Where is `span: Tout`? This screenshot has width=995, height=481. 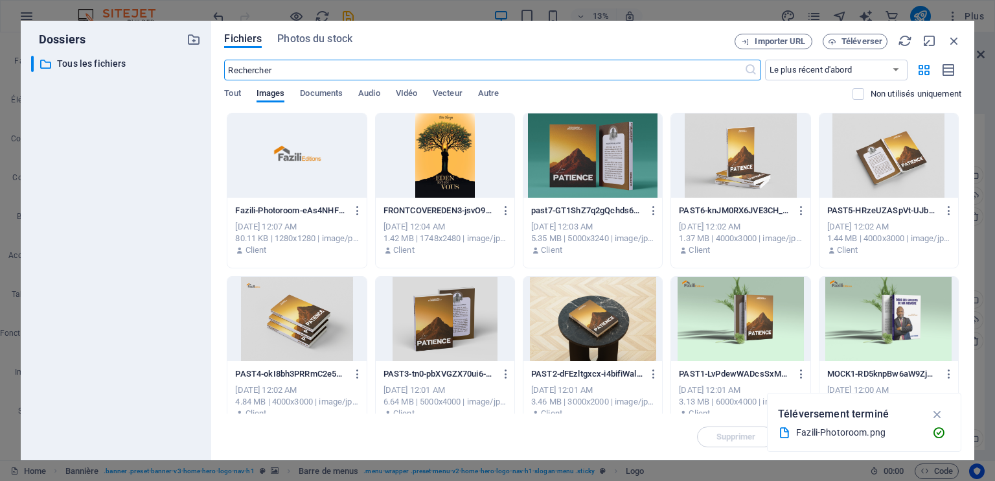
span: Tout is located at coordinates (232, 95).